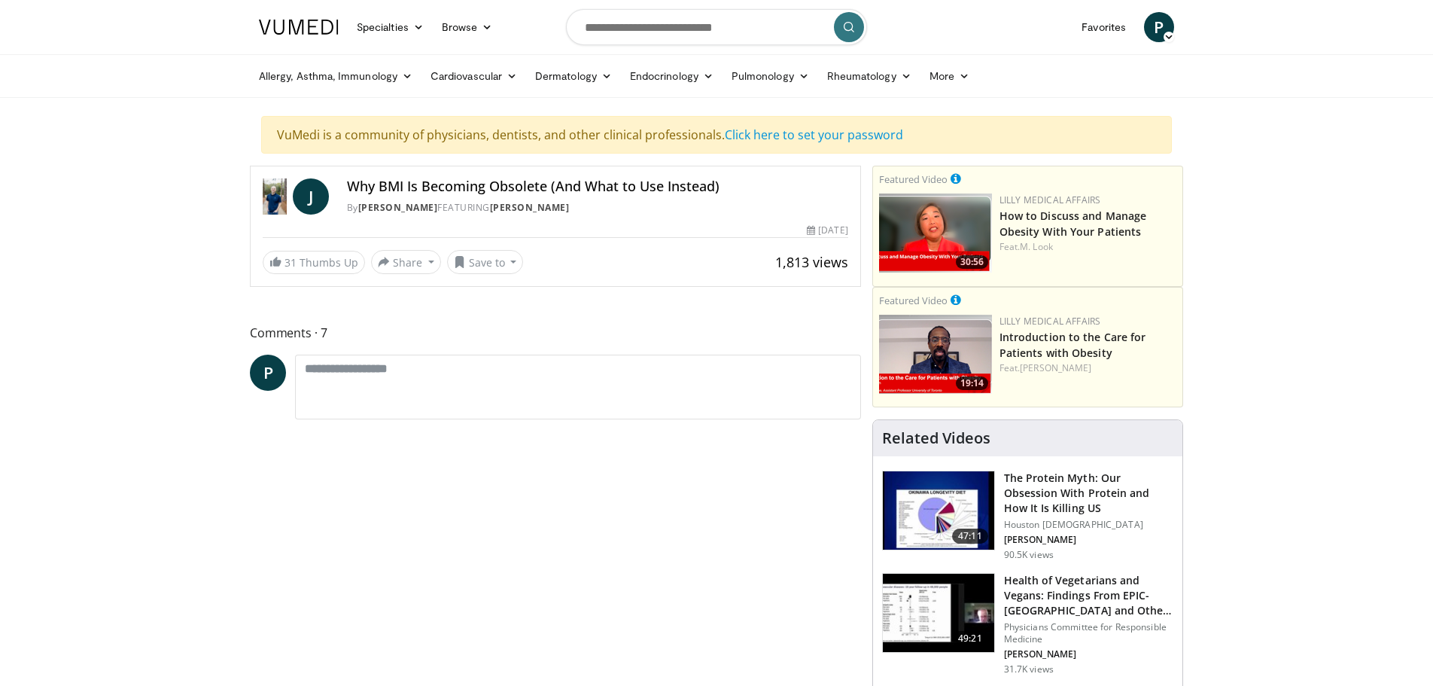 Image resolution: width=1433 pixels, height=686 pixels. I want to click on span: 49:21, so click(970, 638).